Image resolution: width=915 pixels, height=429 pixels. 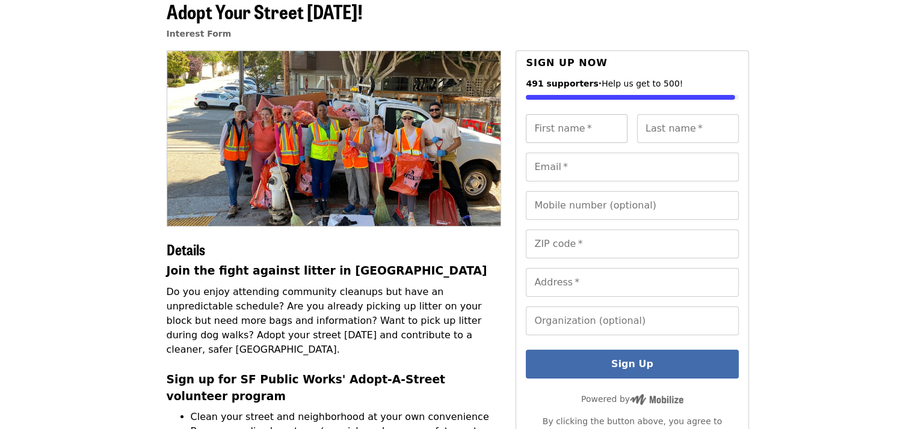 I want to click on span: Interest Form, so click(x=199, y=34).